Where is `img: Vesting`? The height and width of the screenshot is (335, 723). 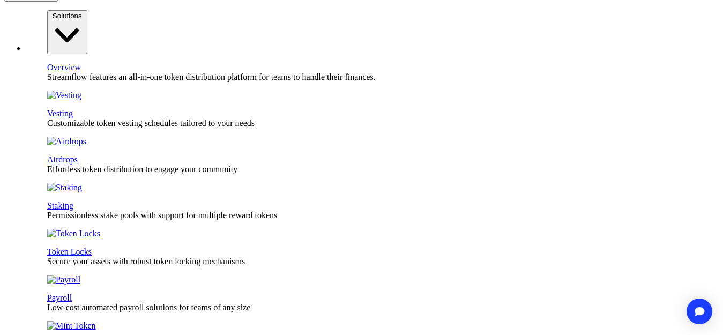
img: Vesting is located at coordinates (64, 95).